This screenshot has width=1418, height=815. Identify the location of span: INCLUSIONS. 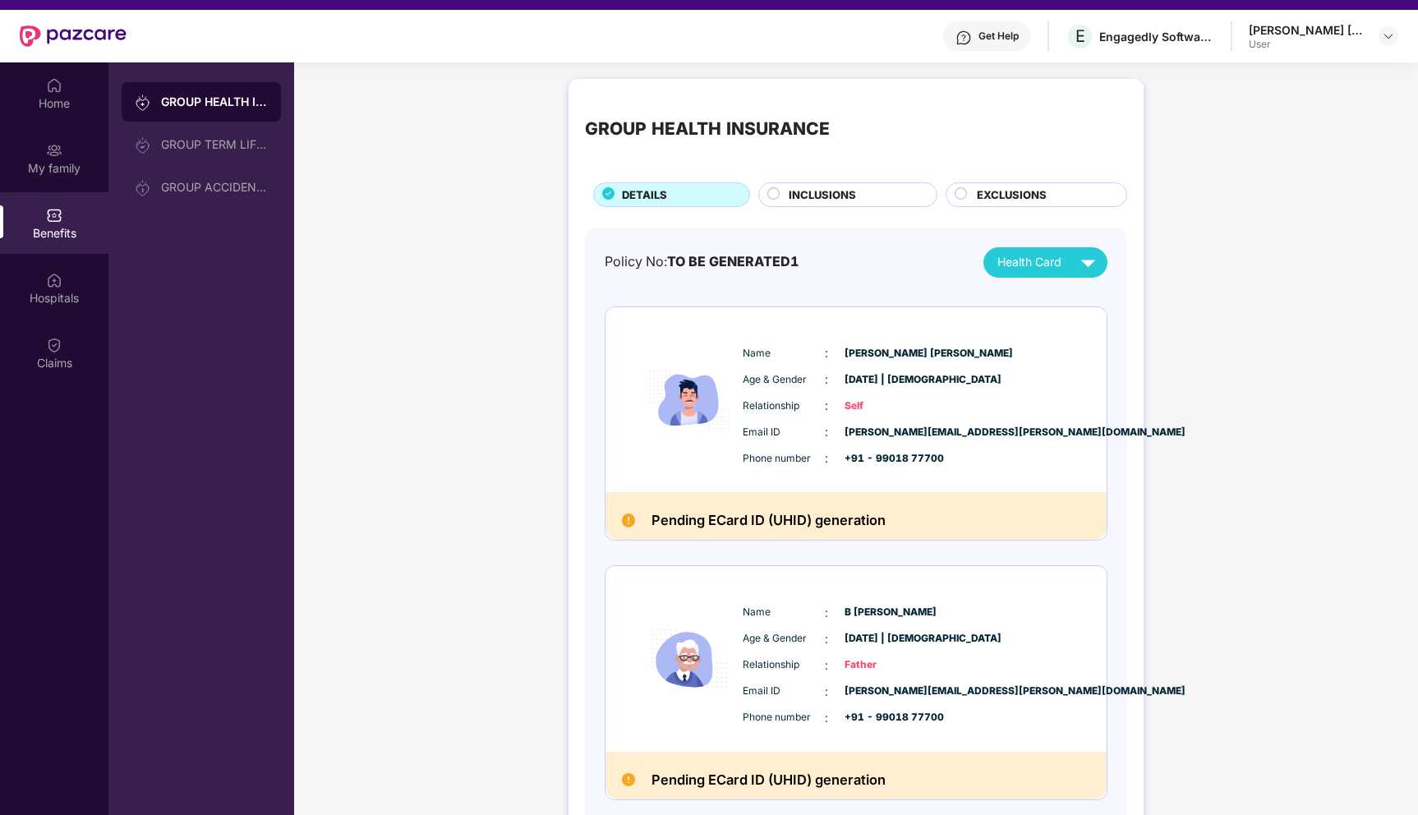
(822, 195).